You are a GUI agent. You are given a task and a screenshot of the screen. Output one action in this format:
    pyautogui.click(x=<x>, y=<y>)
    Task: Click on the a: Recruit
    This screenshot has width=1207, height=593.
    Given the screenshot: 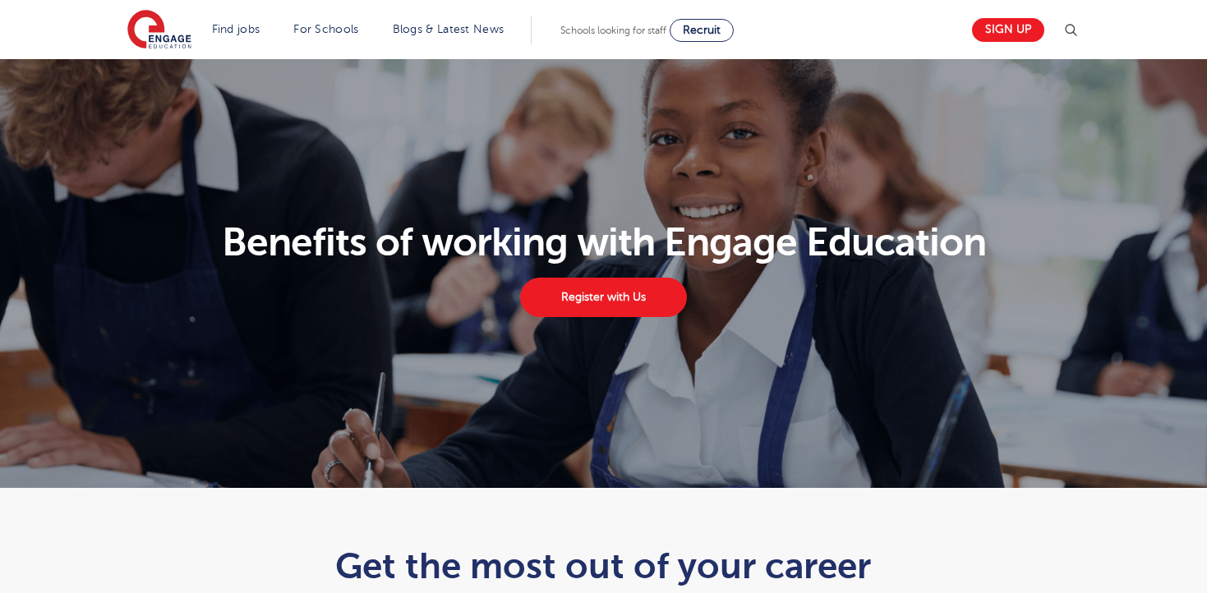 What is the action you would take?
    pyautogui.click(x=702, y=30)
    